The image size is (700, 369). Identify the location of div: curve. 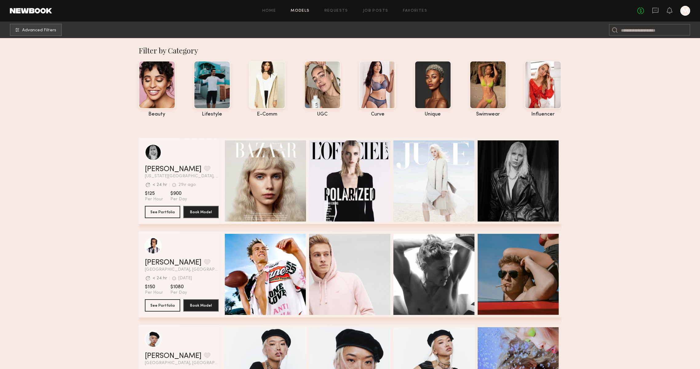
(377, 114).